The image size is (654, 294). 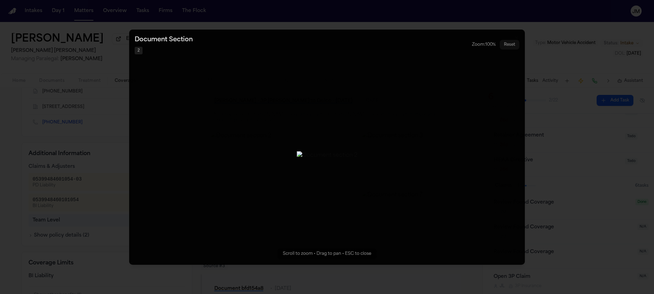 I want to click on img: Document section 2, so click(x=327, y=155).